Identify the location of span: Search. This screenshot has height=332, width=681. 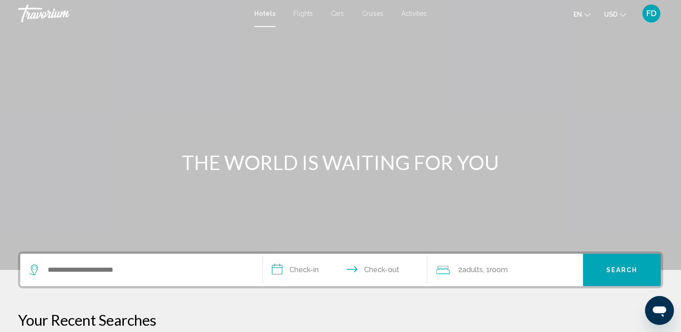
(622, 271).